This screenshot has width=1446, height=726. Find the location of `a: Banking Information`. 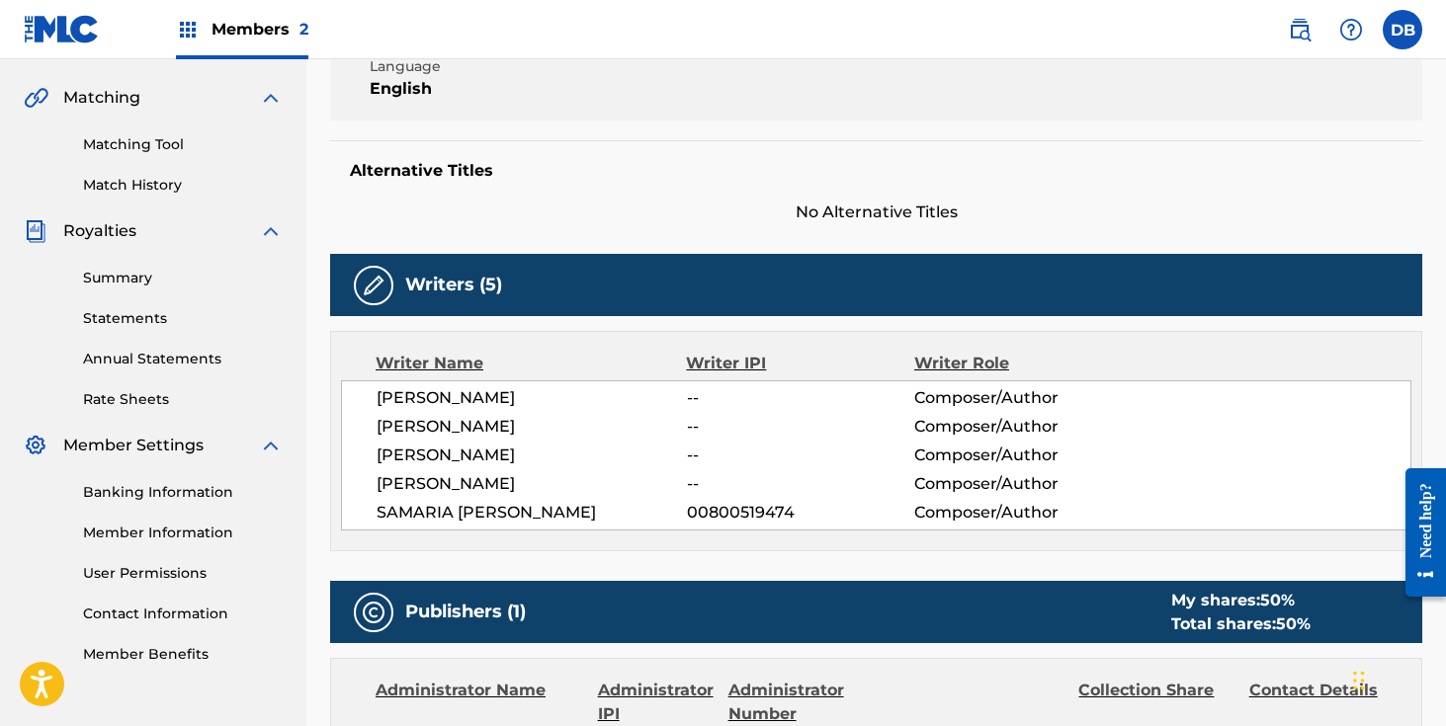

a: Banking Information is located at coordinates (183, 492).